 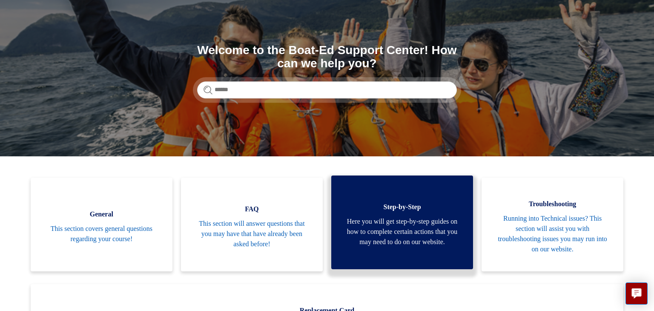 I want to click on span: This section covers general questions regarding your course!, so click(x=101, y=234).